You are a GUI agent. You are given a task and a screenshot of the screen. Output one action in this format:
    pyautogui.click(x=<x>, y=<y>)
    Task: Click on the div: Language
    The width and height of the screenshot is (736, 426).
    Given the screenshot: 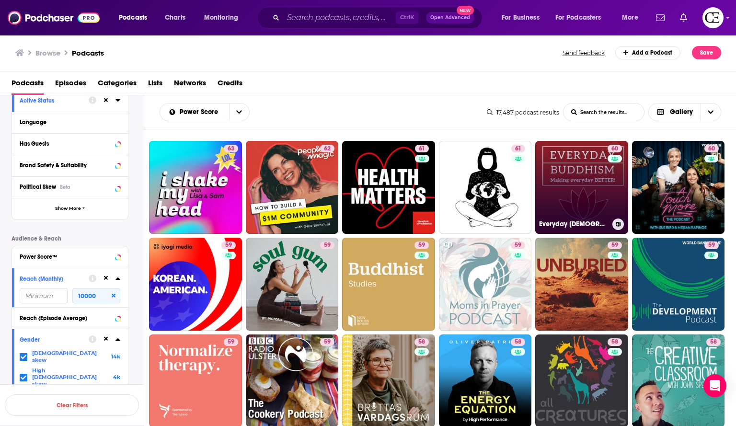 What is the action you would take?
    pyautogui.click(x=67, y=122)
    